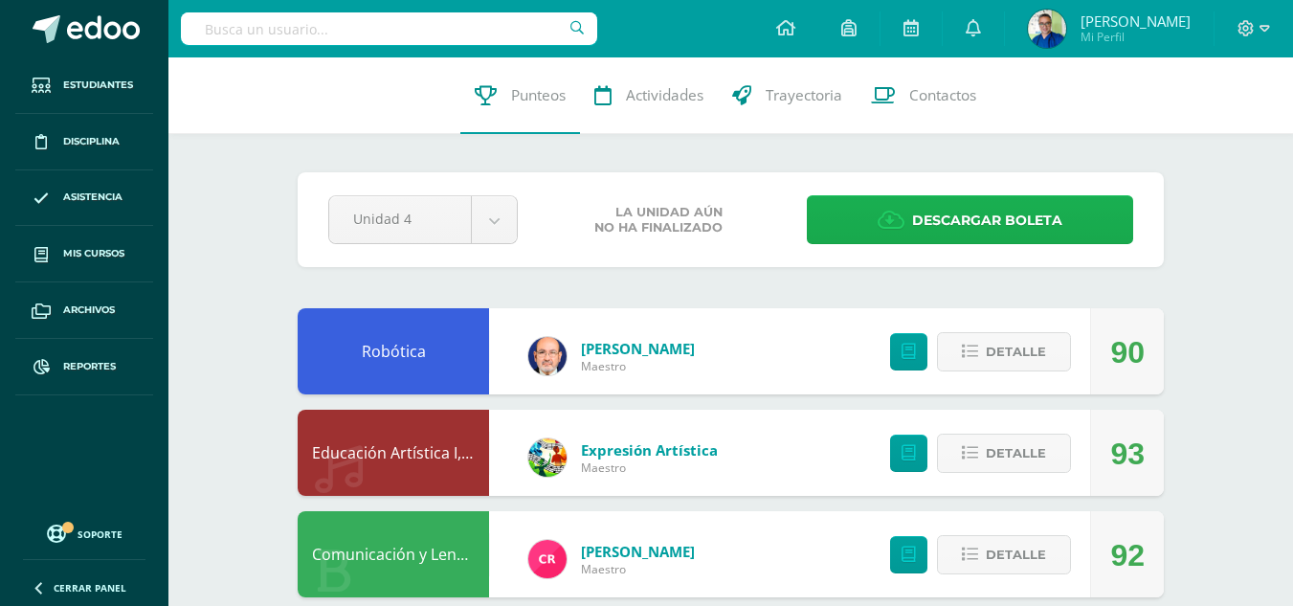  I want to click on a: Archivos, so click(84, 310).